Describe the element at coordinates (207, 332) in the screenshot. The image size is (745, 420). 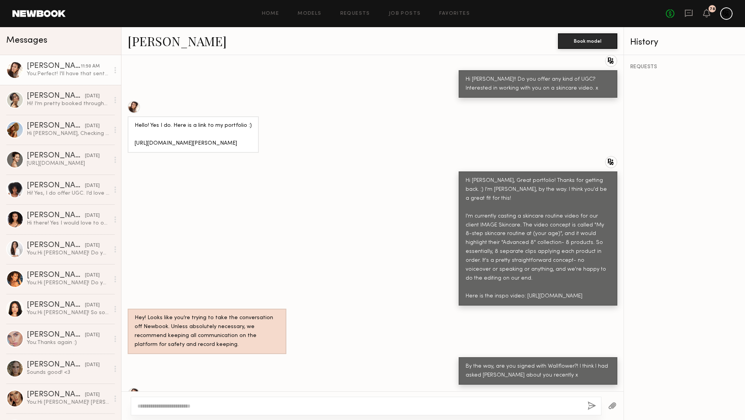
I see `div: Hey! Looks like you’re trying to take the conversation off Newbook. Unless absolutely necessary, ...` at that location.